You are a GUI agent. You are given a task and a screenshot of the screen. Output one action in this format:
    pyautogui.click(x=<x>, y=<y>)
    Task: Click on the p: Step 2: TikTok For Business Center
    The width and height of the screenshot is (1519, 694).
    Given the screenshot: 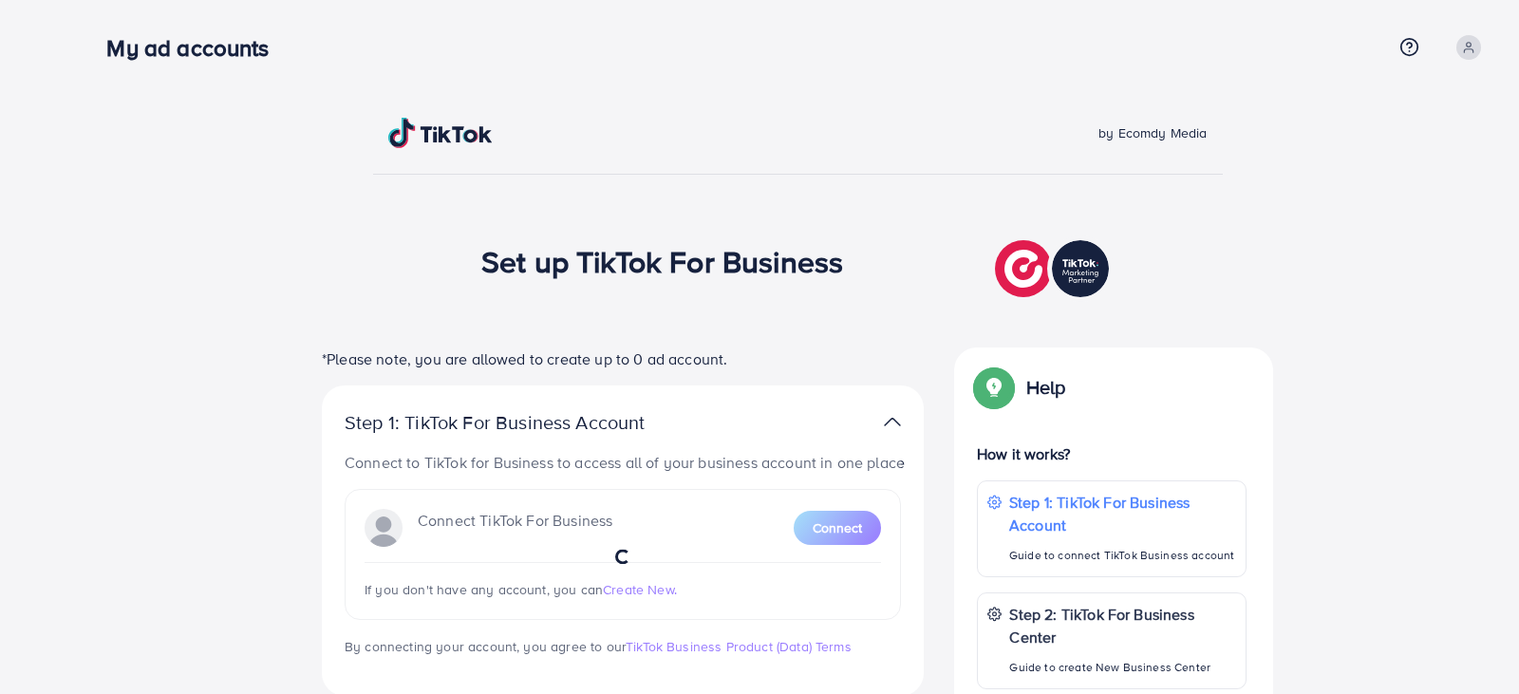 What is the action you would take?
    pyautogui.click(x=1123, y=626)
    